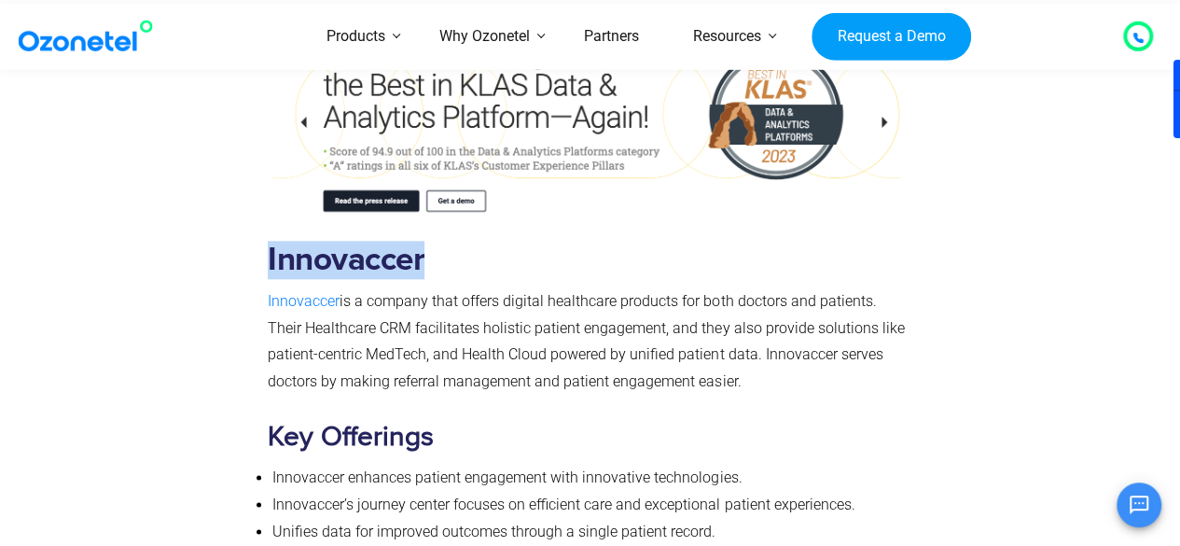 This screenshot has width=1180, height=546. What do you see at coordinates (494, 531) in the screenshot?
I see `span: Unifies data for improved outcomes through a single patient record.` at bounding box center [494, 531].